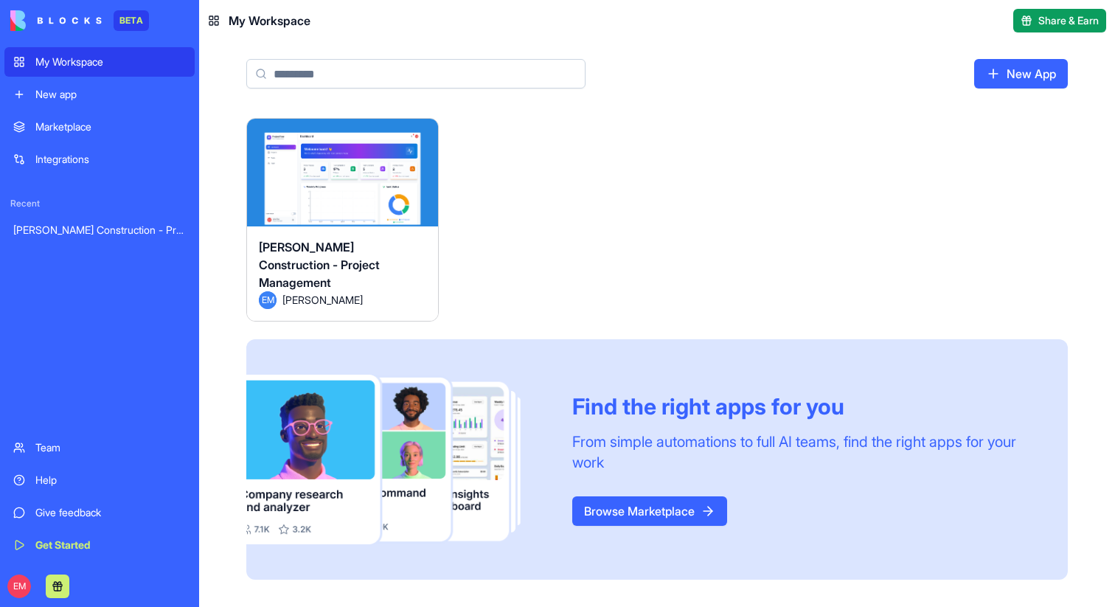 Image resolution: width=1115 pixels, height=607 pixels. I want to click on a: New app, so click(100, 94).